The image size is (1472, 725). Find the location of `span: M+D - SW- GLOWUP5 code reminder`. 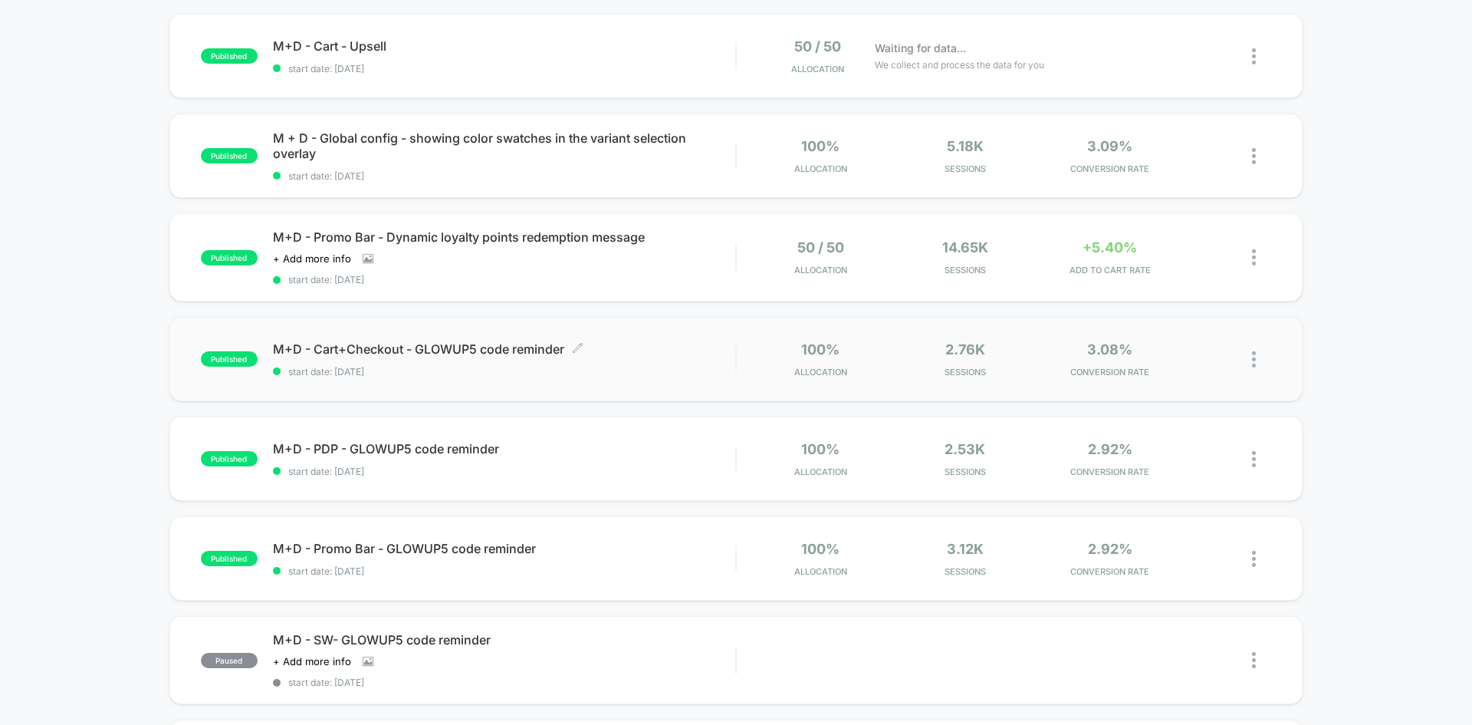

span: M+D - SW- GLOWUP5 code reminder is located at coordinates (504, 640).